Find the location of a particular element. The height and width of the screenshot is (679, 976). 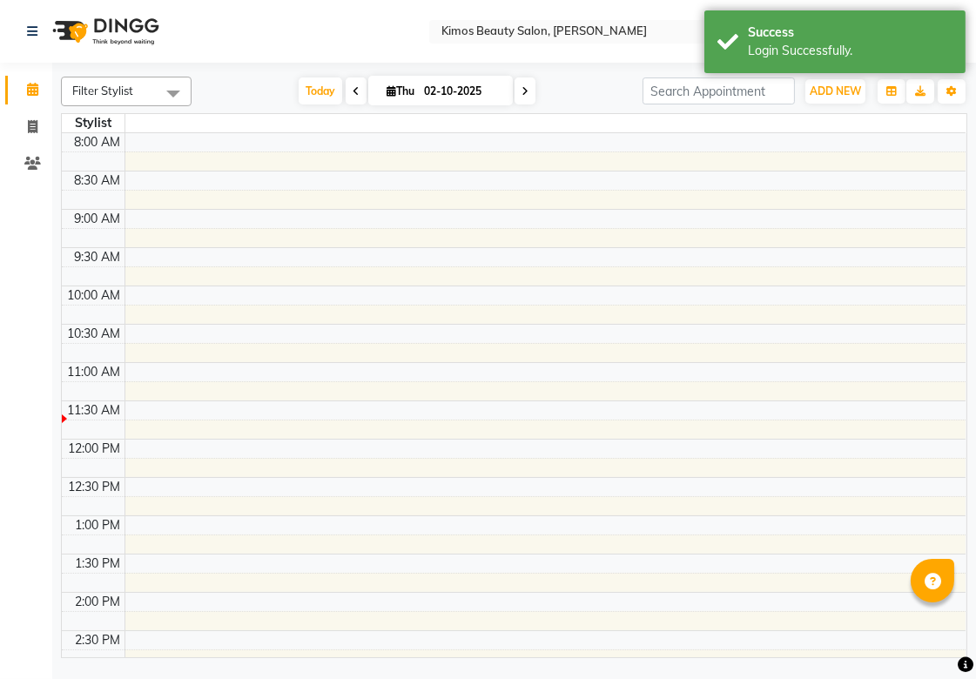

input: 2025-10-02 is located at coordinates (462, 91).